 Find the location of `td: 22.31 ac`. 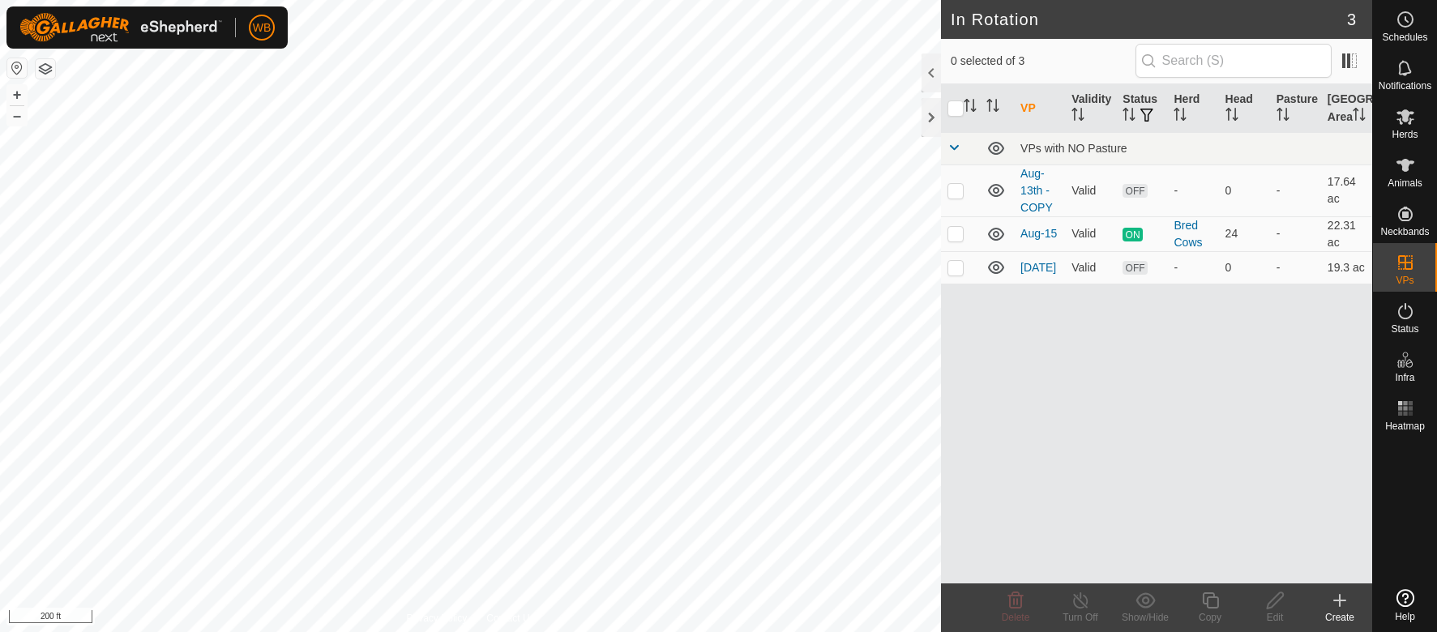

td: 22.31 ac is located at coordinates (1346, 233).